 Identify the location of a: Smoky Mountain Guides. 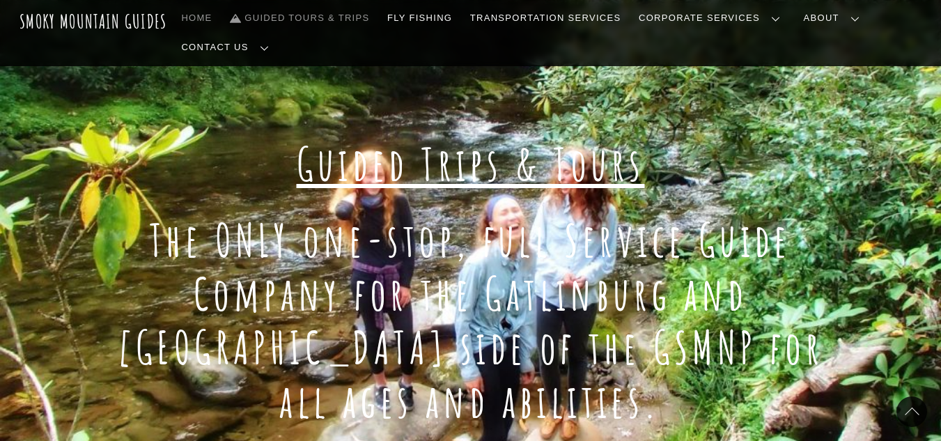
(93, 21).